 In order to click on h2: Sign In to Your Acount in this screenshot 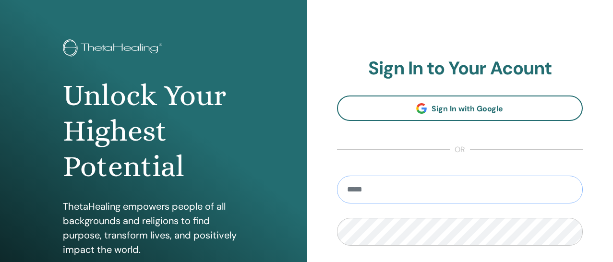, I will do `click(460, 69)`.